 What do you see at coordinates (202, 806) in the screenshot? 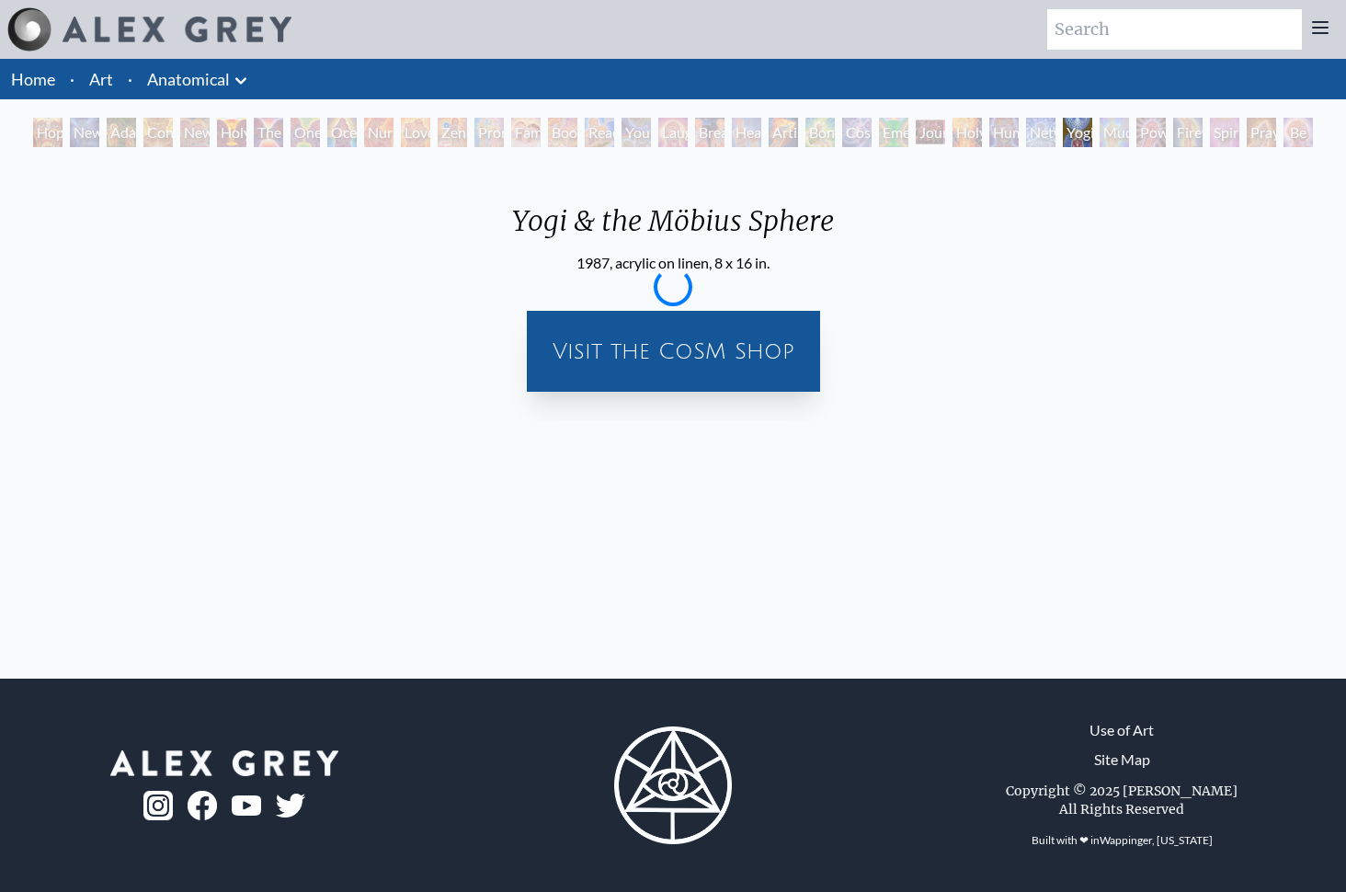
I see `img: fb-logo.png` at bounding box center [202, 806].